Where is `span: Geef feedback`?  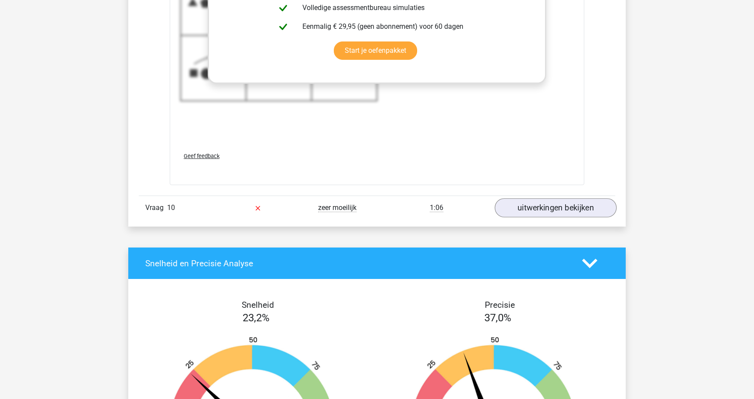 span: Geef feedback is located at coordinates (202, 156).